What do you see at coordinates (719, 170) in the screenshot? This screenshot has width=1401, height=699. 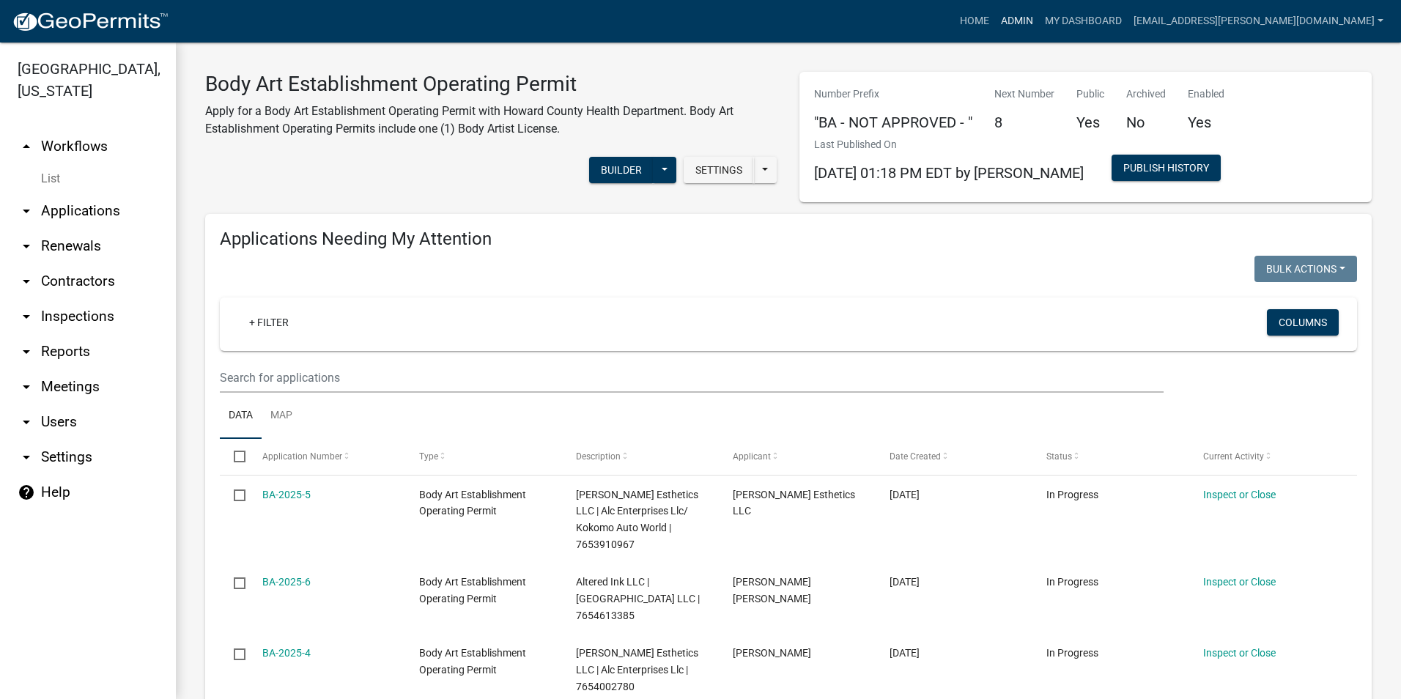 I see `button: Settings` at bounding box center [719, 170].